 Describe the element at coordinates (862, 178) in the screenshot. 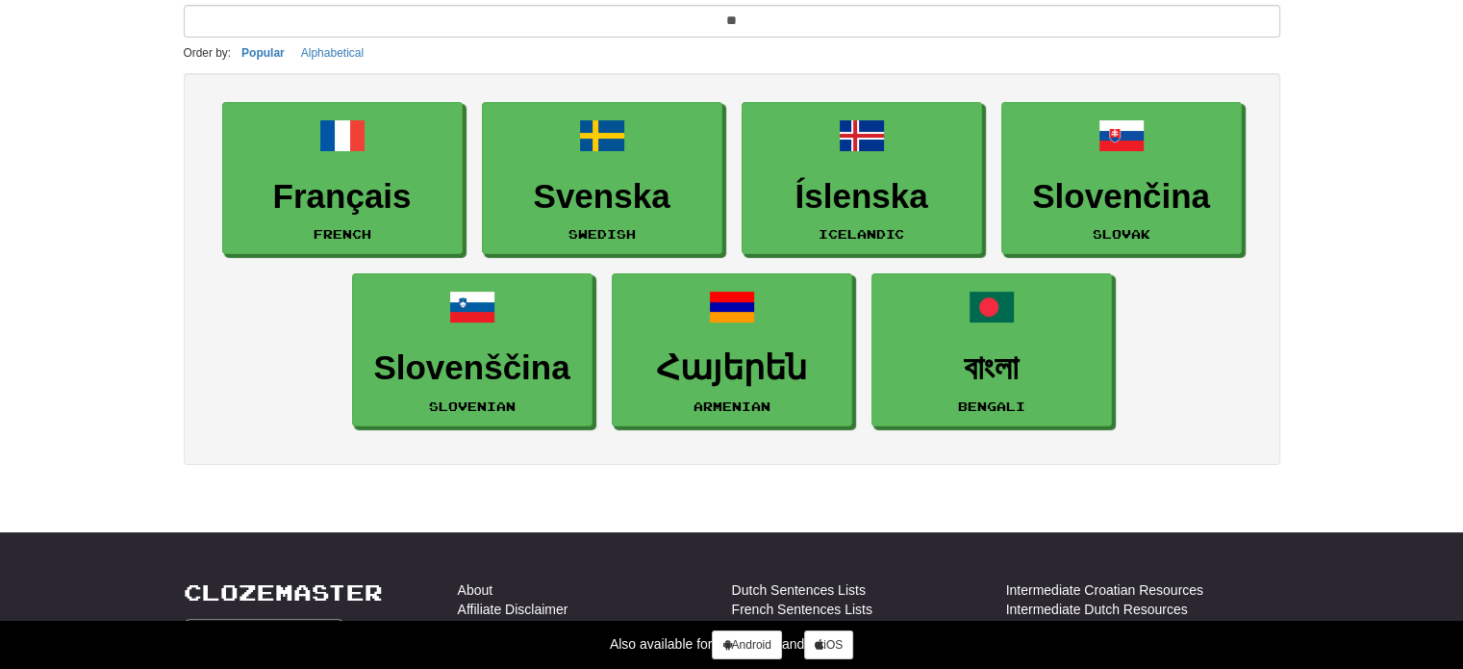

I see `a: ÍslenskaIcelandic` at that location.